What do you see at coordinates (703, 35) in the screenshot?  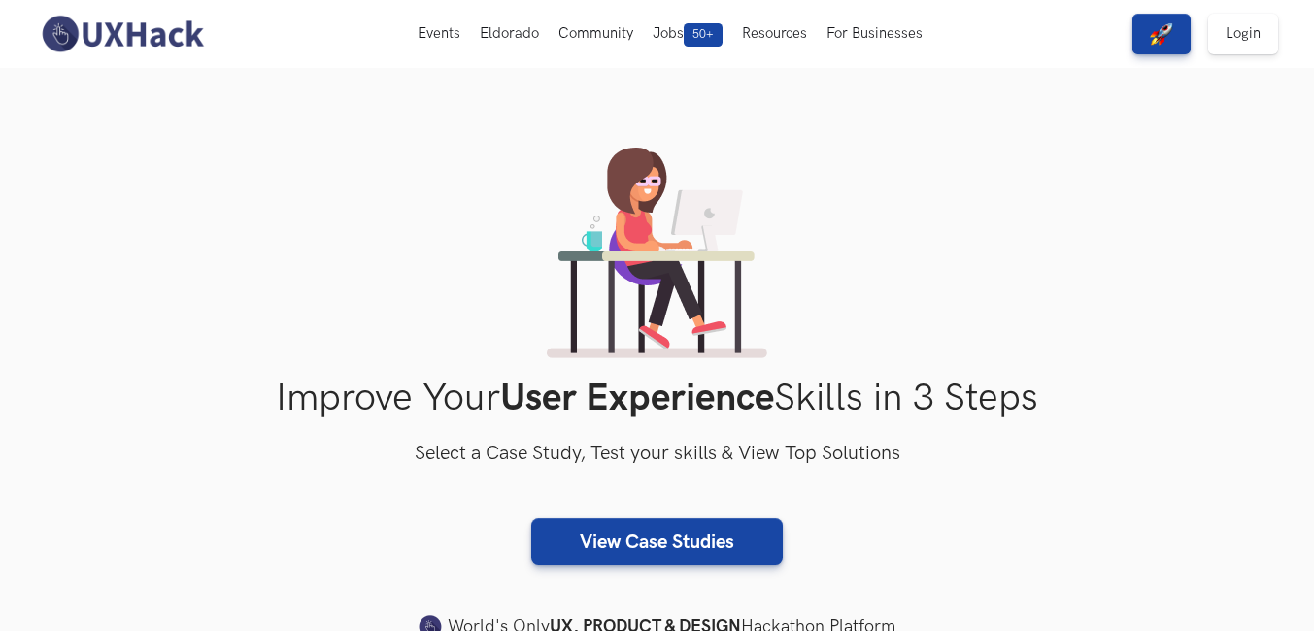 I see `span: 50+` at bounding box center [703, 35].